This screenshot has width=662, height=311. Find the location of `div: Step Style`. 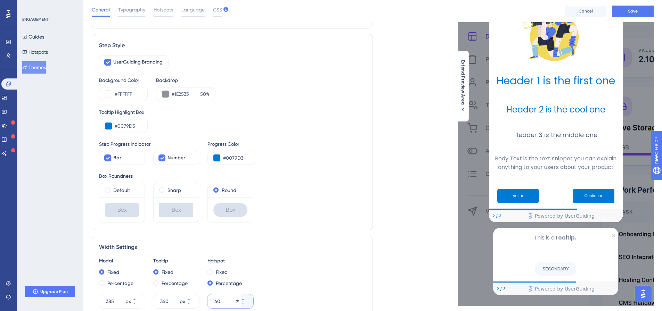

div: Step Style is located at coordinates (232, 46).